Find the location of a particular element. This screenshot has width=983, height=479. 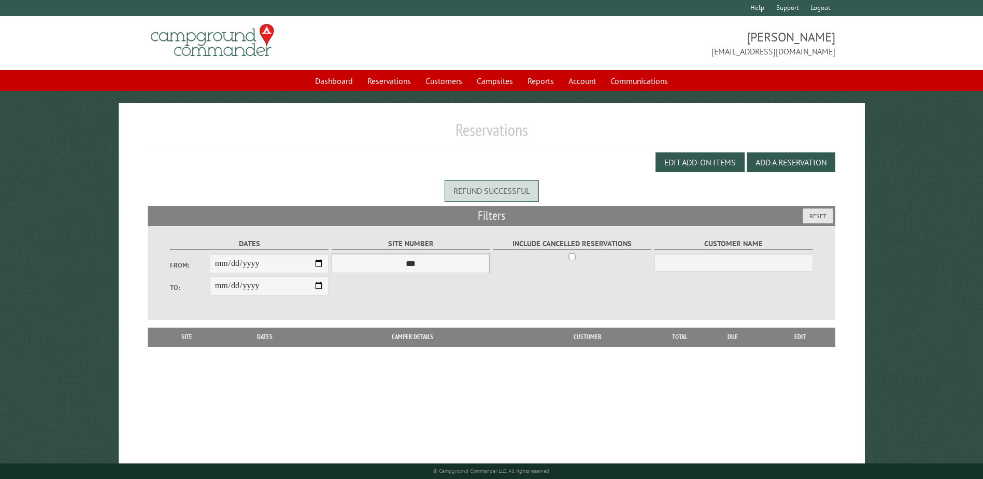

label: To: is located at coordinates (190, 287).